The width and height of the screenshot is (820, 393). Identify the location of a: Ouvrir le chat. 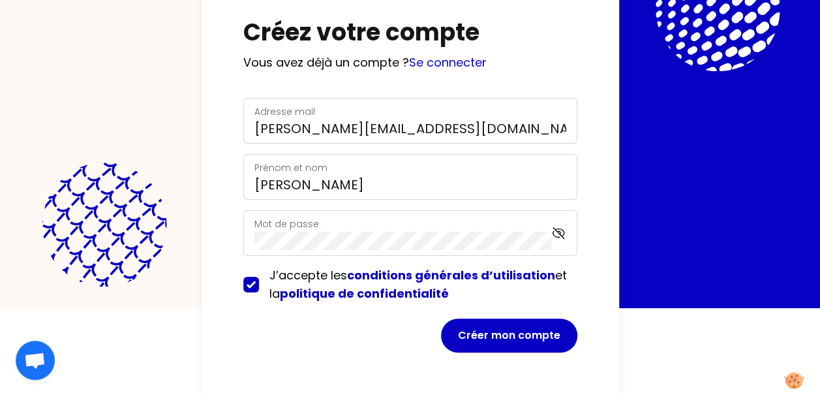
(35, 360).